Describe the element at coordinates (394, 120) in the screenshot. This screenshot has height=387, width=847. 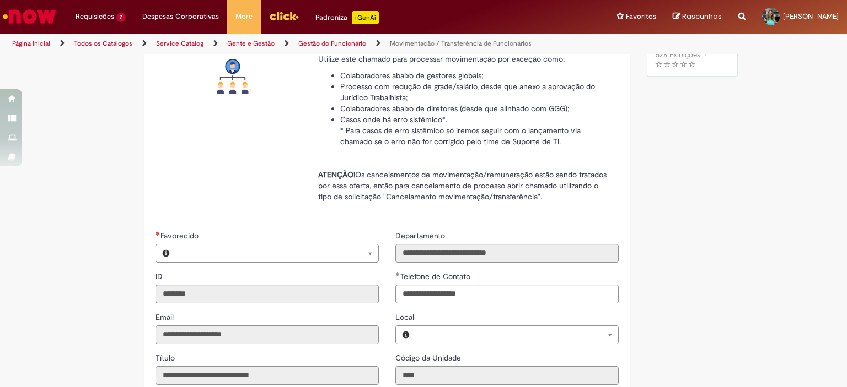
I see `span: Casos onde há erro sistêmico*.` at that location.